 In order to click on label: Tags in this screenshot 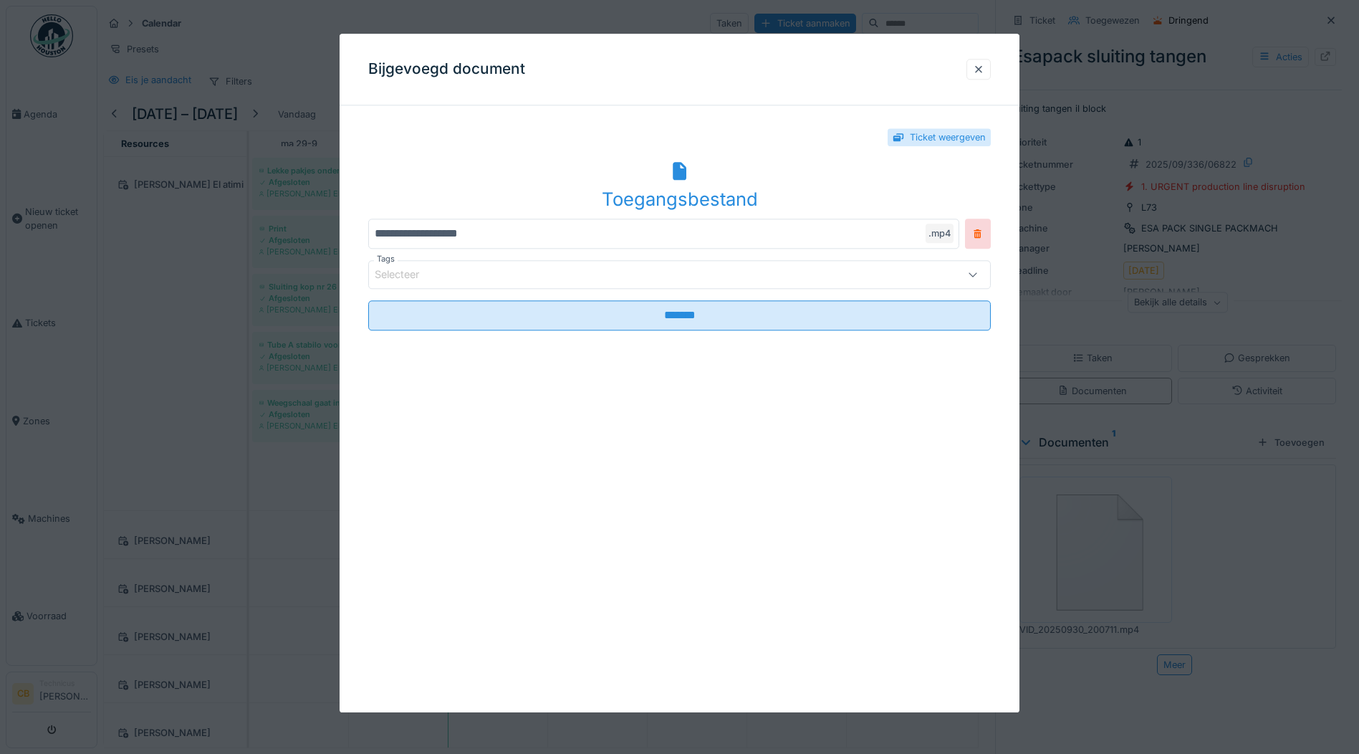, I will do `click(385, 259)`.